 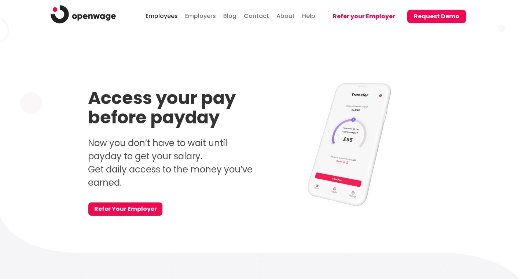 What do you see at coordinates (309, 15) in the screenshot?
I see `a: Help` at bounding box center [309, 15].